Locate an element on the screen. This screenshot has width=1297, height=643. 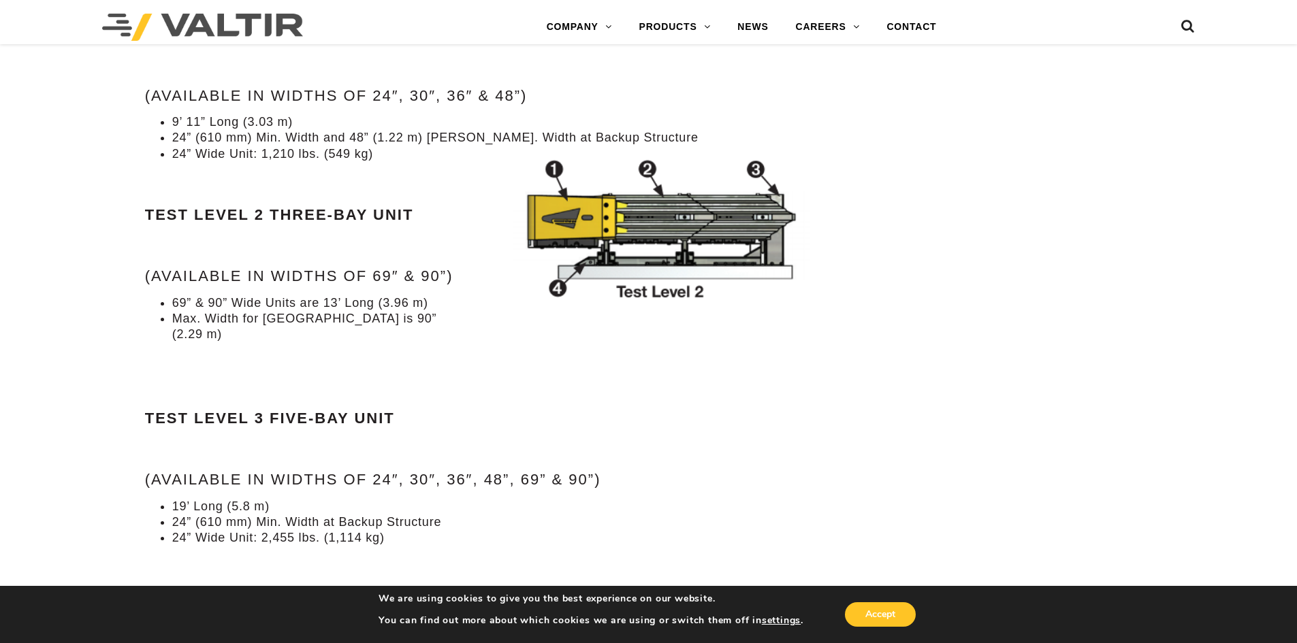
p: You can find out more about which cookies we are using or switch them off in . is located at coordinates (591, 621).